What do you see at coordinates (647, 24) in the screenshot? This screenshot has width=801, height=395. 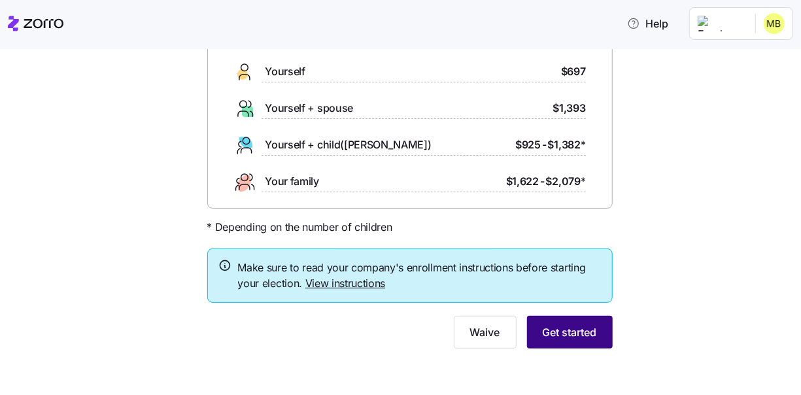 I see `span: Help` at bounding box center [647, 24].